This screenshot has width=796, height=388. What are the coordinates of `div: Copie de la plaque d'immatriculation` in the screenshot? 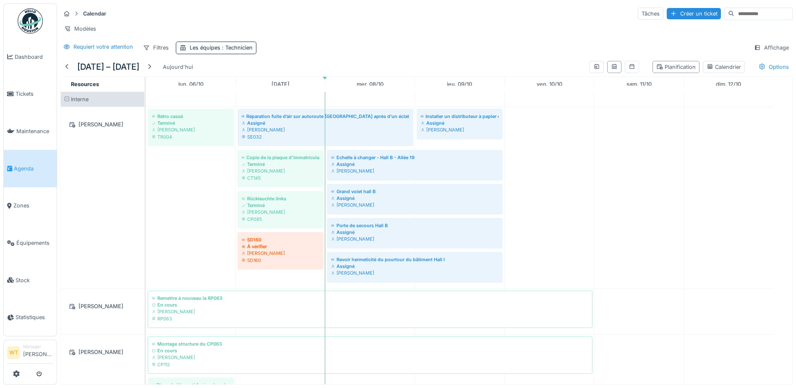 It's located at (280, 157).